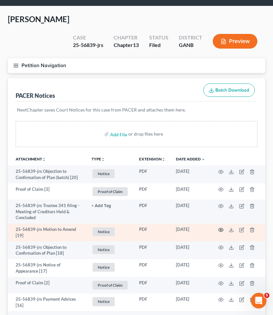 This screenshot has height=315, width=273. What do you see at coordinates (88, 38) in the screenshot?
I see `div: Case` at bounding box center [88, 38].